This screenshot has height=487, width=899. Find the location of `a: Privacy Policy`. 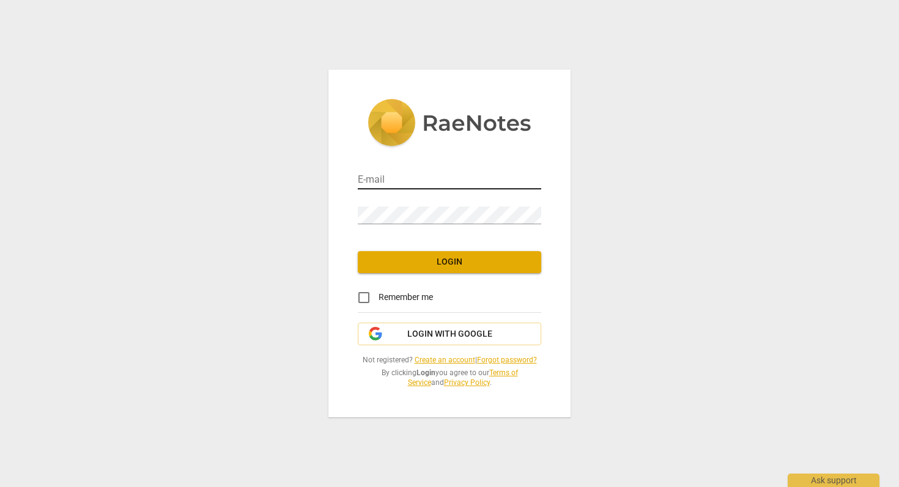

a: Privacy Policy is located at coordinates (466, 383).